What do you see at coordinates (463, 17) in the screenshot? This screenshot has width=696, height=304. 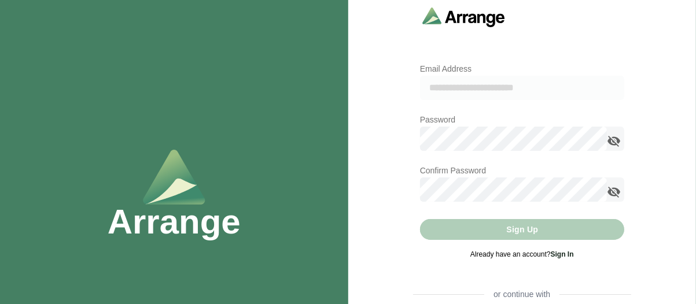 I see `img: arrangeai-name-small-logo.4d2b8aee.svg` at bounding box center [463, 17].